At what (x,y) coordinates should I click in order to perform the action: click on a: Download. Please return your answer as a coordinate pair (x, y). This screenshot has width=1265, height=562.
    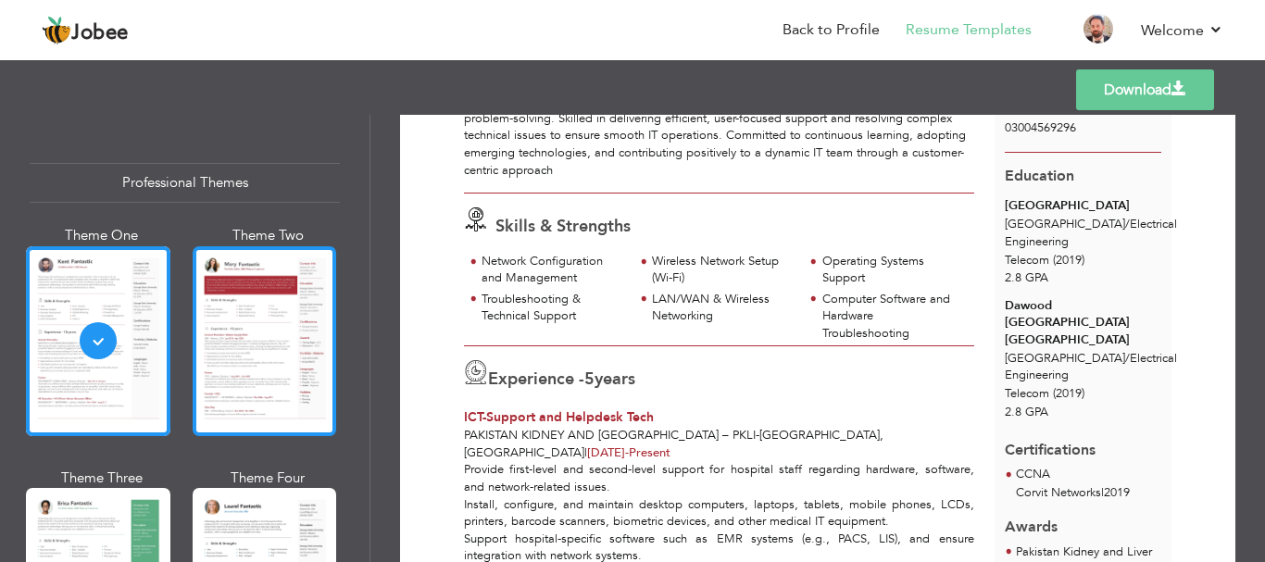
    Looking at the image, I should click on (1145, 90).